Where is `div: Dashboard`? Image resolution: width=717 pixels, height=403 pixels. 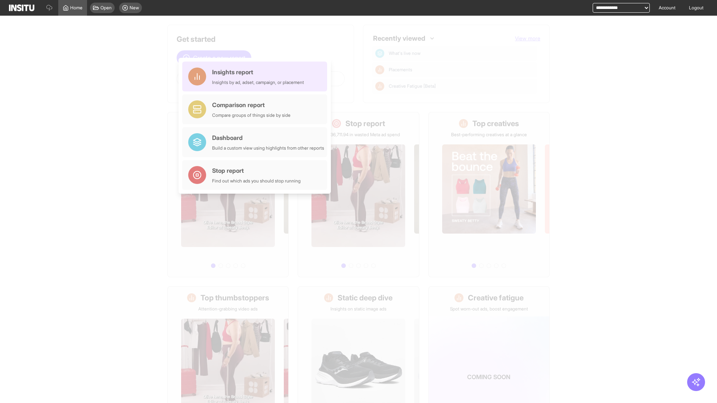 div: Dashboard is located at coordinates (268, 138).